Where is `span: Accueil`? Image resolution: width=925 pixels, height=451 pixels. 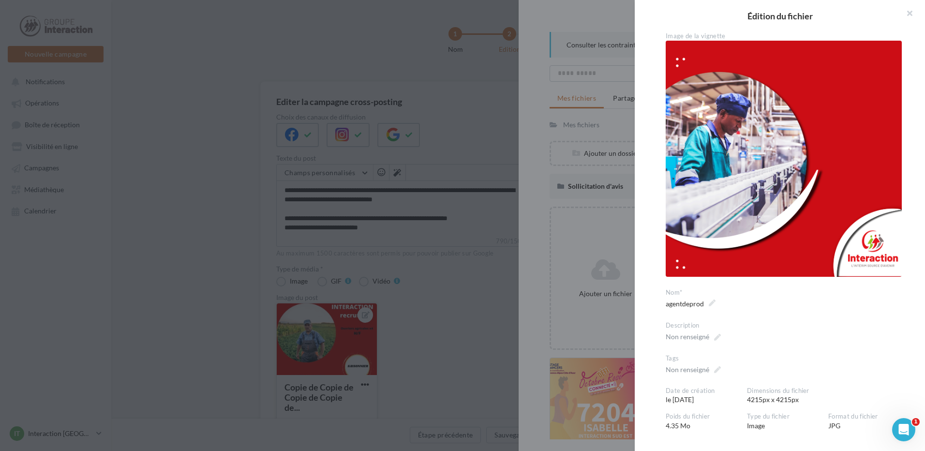
span: Accueil is located at coordinates (19, 329).